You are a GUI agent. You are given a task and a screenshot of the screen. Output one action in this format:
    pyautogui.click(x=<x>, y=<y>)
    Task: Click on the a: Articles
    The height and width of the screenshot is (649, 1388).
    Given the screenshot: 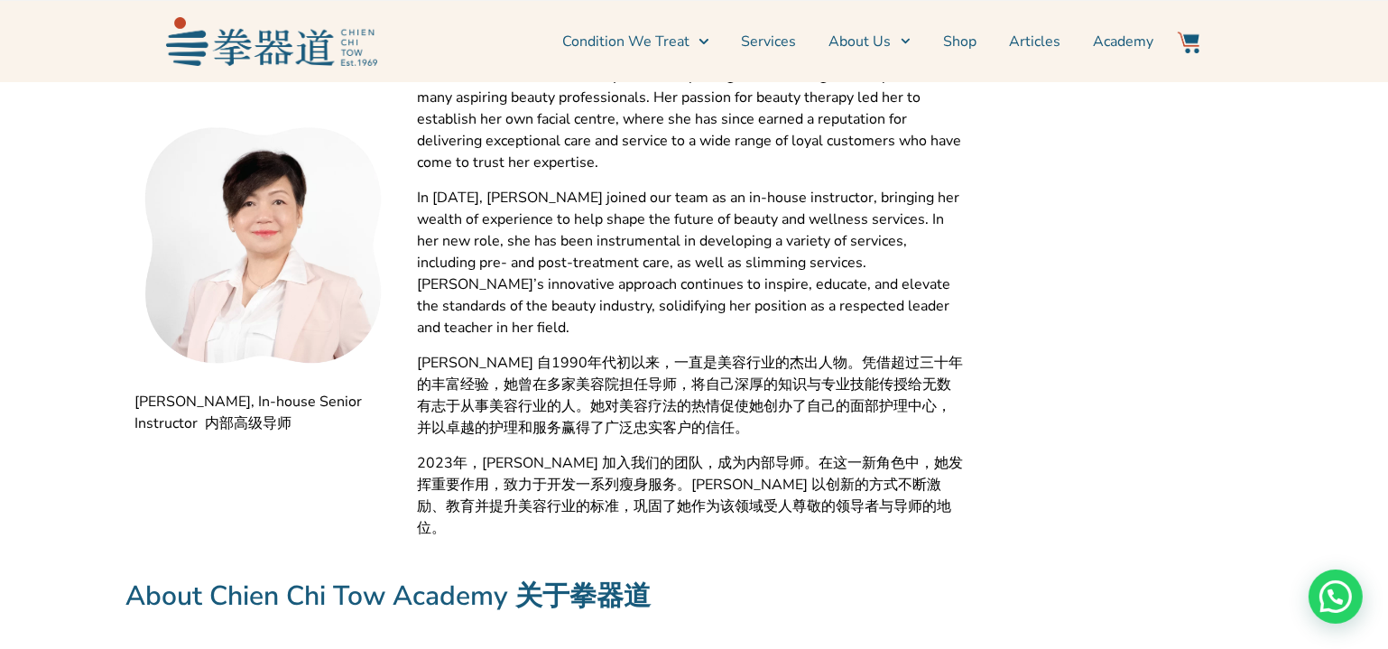 What is the action you would take?
    pyautogui.click(x=1034, y=42)
    